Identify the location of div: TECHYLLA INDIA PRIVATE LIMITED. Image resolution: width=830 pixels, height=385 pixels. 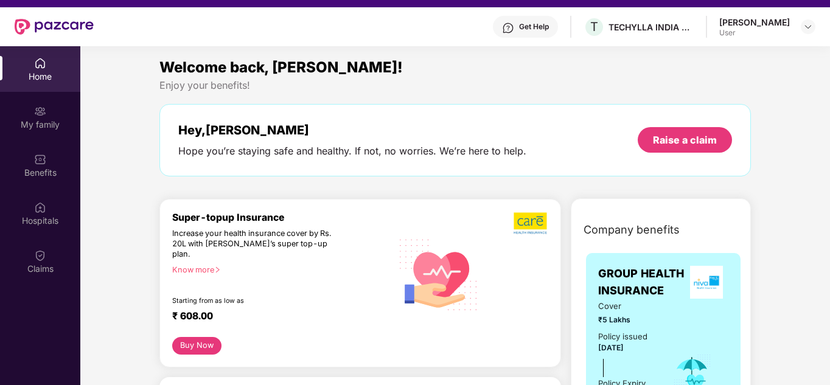
(651, 27).